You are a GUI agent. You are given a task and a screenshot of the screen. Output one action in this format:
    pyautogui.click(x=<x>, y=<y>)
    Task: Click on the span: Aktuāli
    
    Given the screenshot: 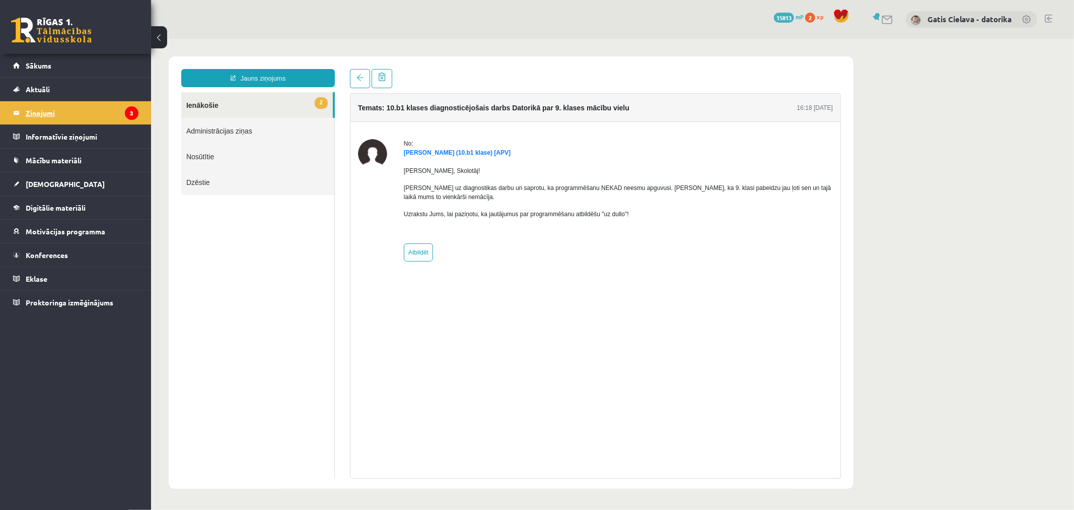 What is the action you would take?
    pyautogui.click(x=38, y=89)
    